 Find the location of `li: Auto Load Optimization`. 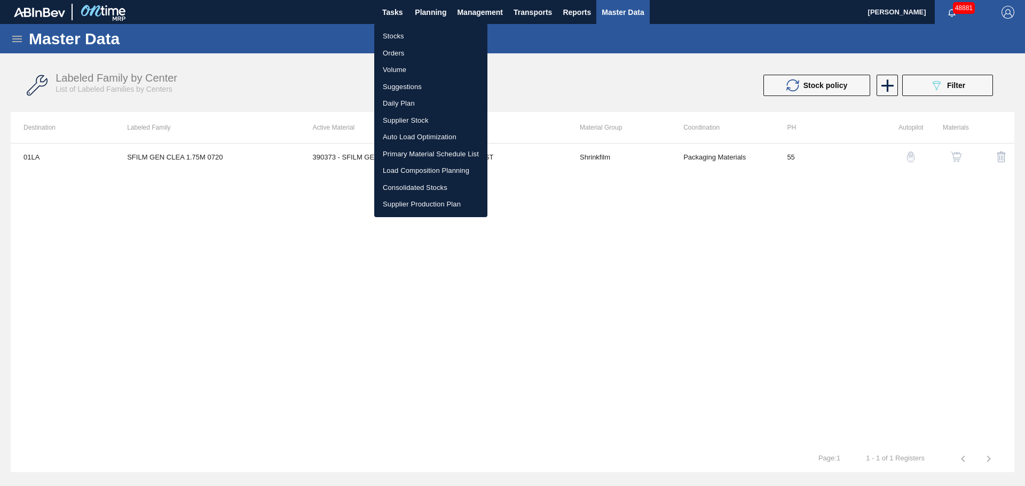

li: Auto Load Optimization is located at coordinates (431, 137).